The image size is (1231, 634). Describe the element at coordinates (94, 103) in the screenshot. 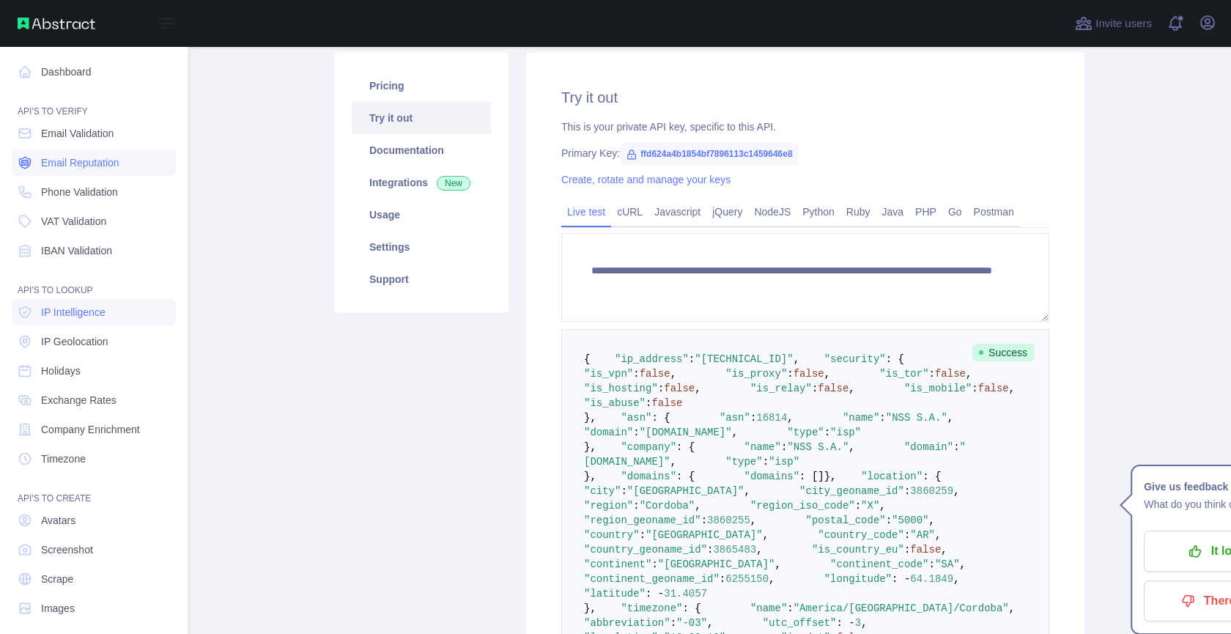

I see `div: API'S TO VERIFY` at that location.